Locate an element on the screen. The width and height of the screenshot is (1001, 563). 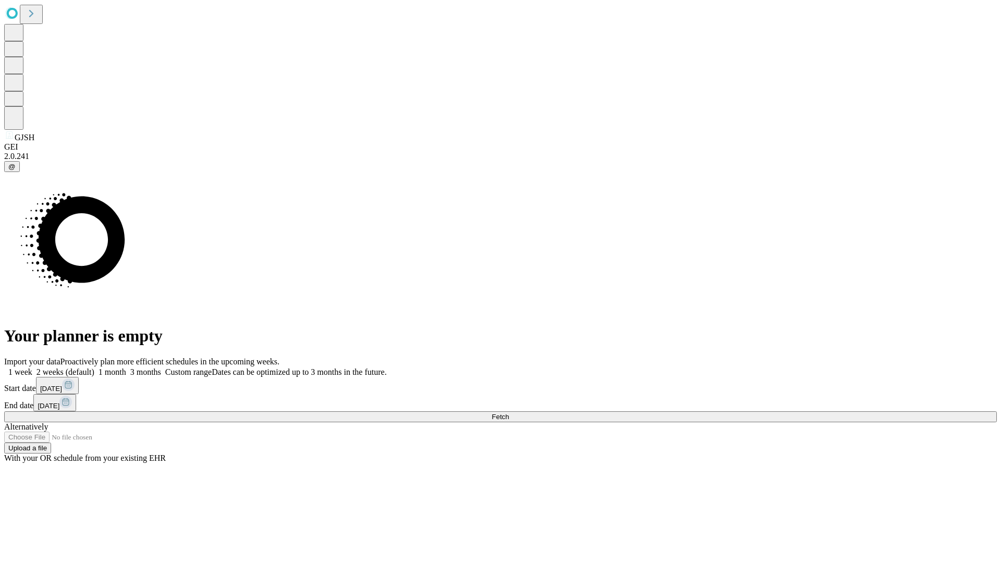
span: Dates can be optimized up to 3 months in the future. is located at coordinates (299, 372).